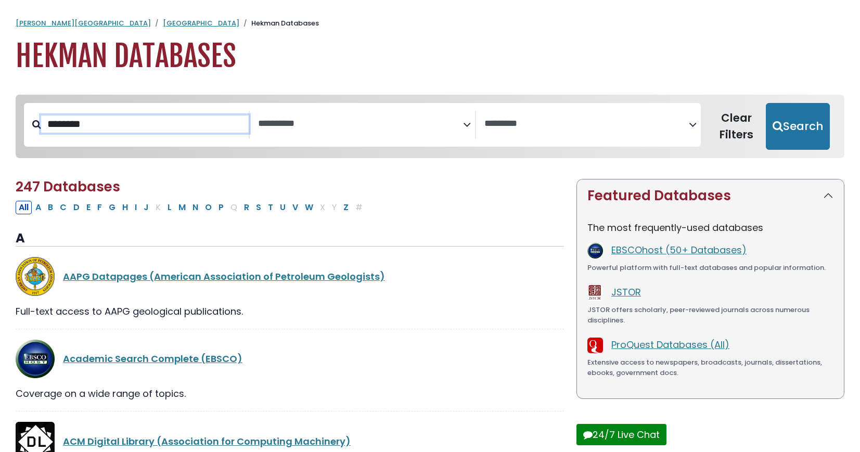  Describe the element at coordinates (206, 441) in the screenshot. I see `a: ACM Digital Library (Association for Computing Machinery)` at that location.